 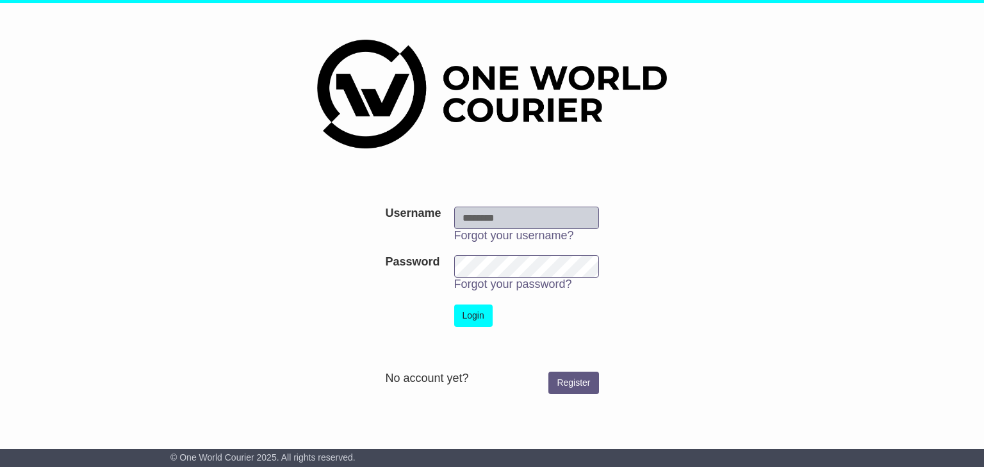 What do you see at coordinates (412, 214) in the screenshot?
I see `label: Username` at bounding box center [412, 214].